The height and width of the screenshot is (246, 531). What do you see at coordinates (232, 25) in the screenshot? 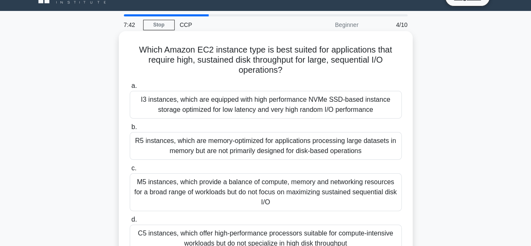
I see `div: CCP` at bounding box center [232, 25].